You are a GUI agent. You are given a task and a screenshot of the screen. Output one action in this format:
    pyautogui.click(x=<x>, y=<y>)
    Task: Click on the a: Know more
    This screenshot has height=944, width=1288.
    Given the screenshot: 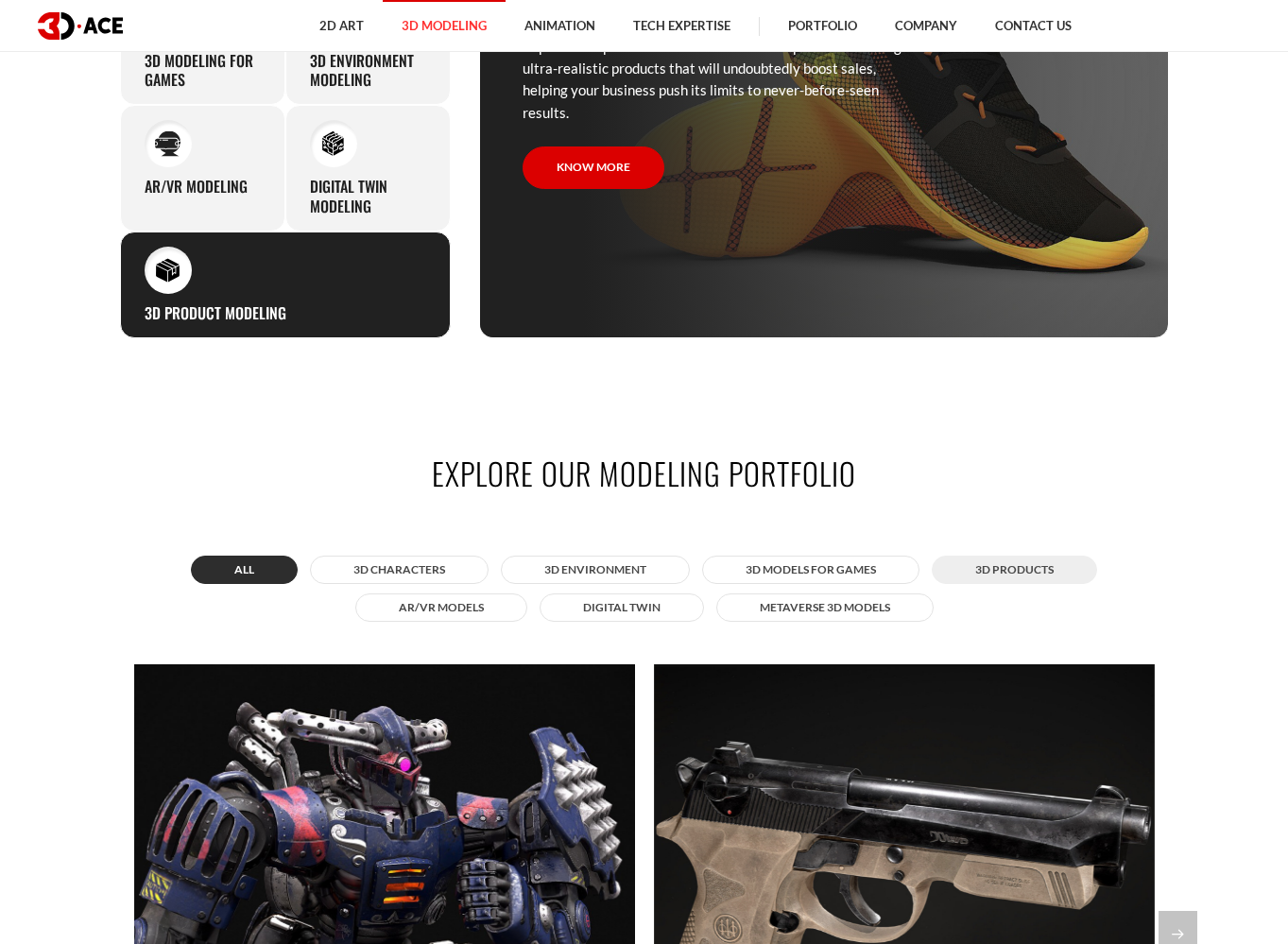 What is the action you would take?
    pyautogui.click(x=594, y=167)
    